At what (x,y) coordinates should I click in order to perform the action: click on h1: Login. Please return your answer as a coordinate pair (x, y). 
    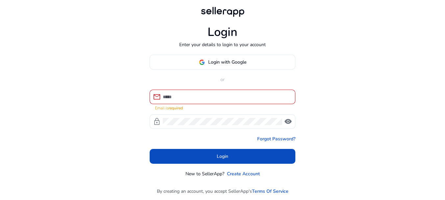
    Looking at the image, I should click on (222, 32).